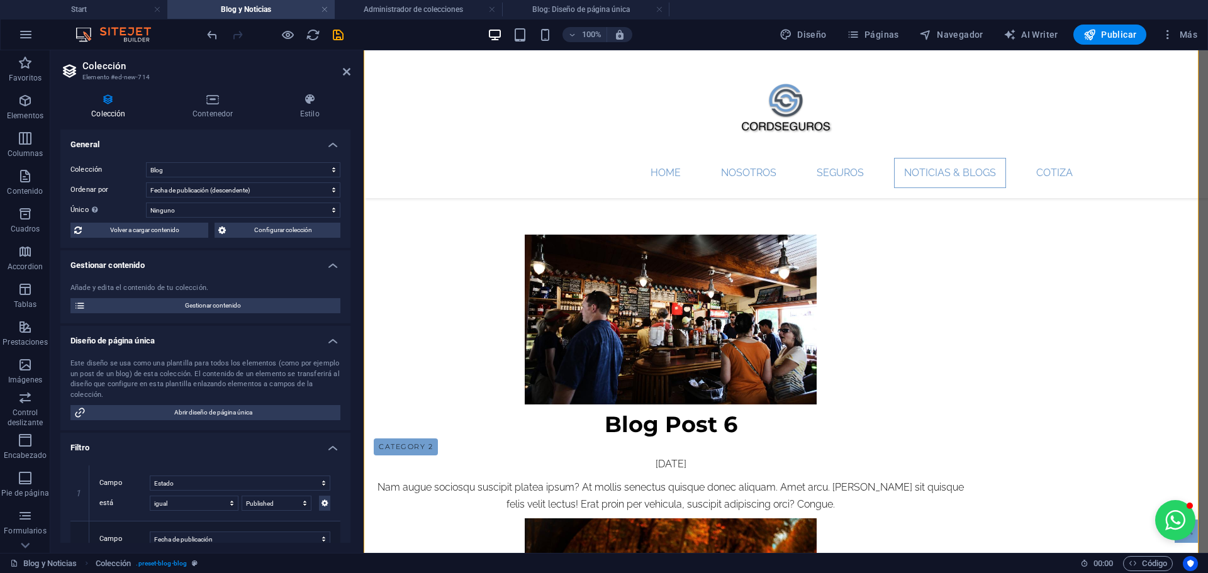 This screenshot has width=1208, height=573. Describe the element at coordinates (25, 493) in the screenshot. I see `p: Pie de página` at that location.